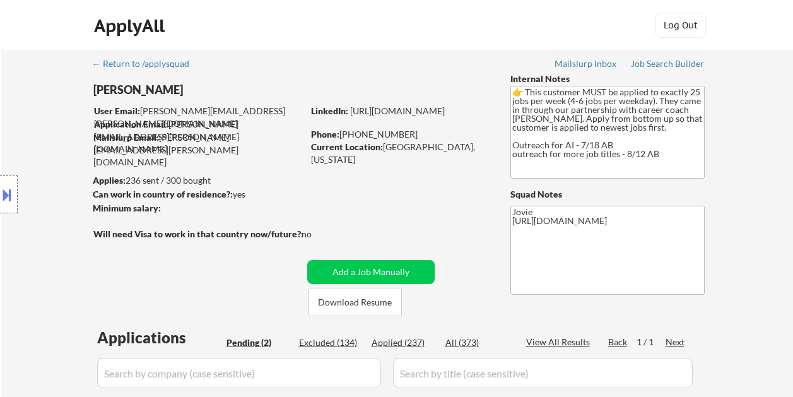  What do you see at coordinates (651, 342) in the screenshot?
I see `div: 1 / 1` at bounding box center [651, 342].